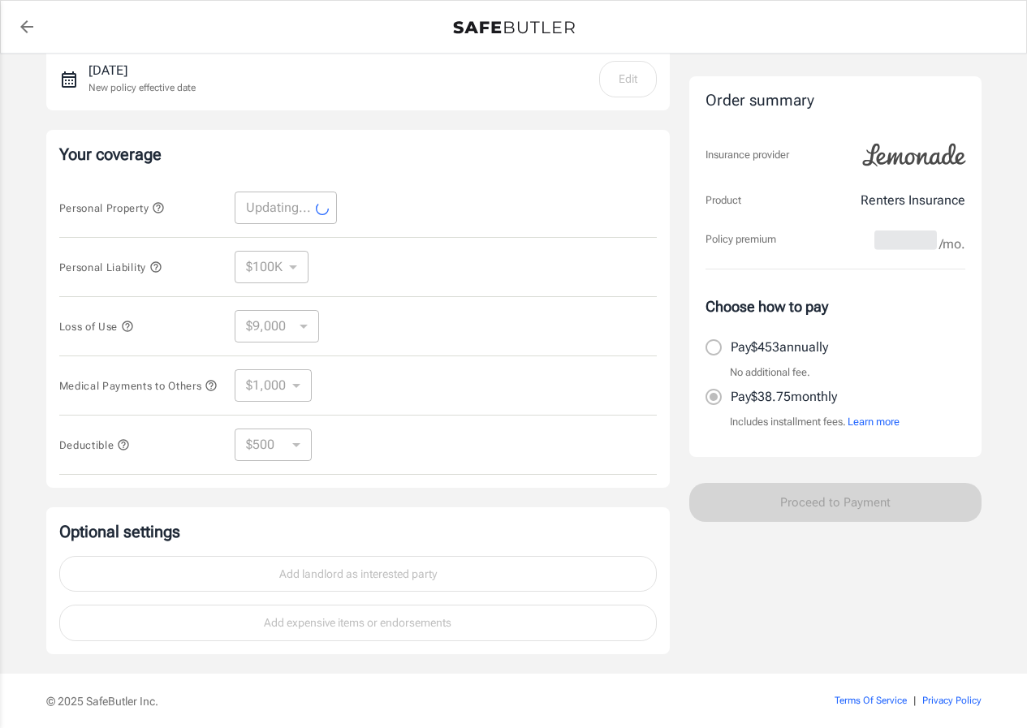 The height and width of the screenshot is (728, 1027). What do you see at coordinates (741, 240) in the screenshot?
I see `p: Policy premium` at bounding box center [741, 240].